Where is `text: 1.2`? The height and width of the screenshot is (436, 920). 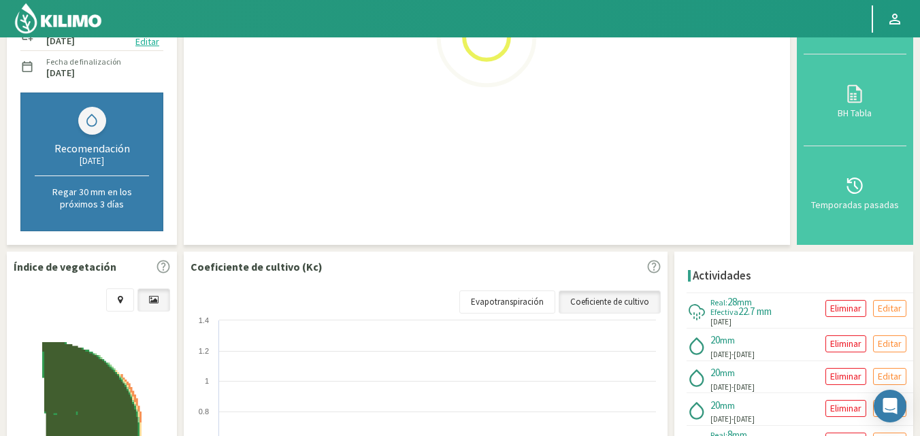
text: 1.2 is located at coordinates (204, 351).